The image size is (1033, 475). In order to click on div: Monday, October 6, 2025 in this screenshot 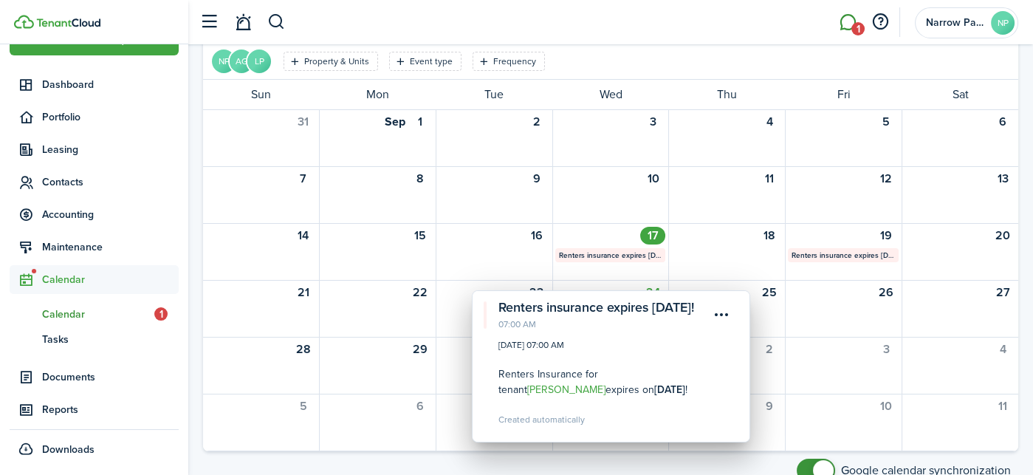, I will do `click(420, 406)`.